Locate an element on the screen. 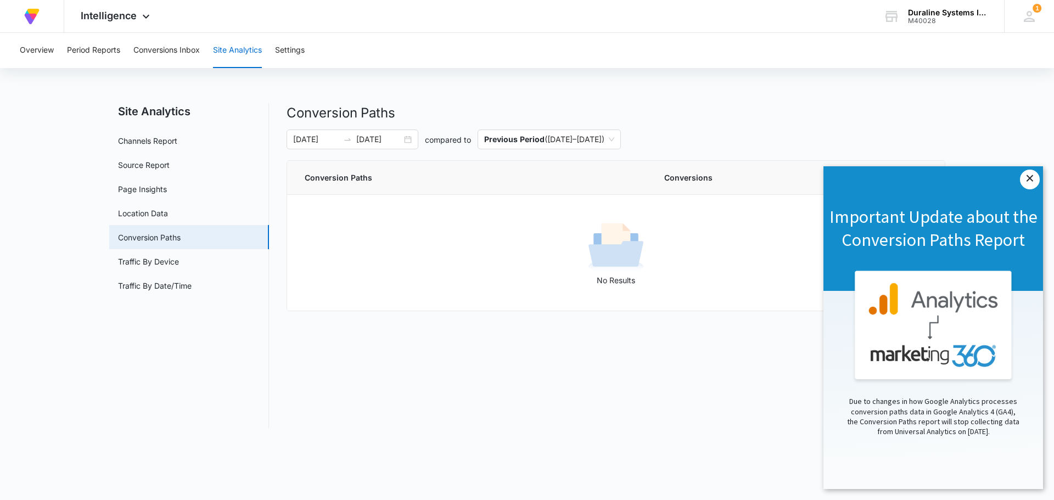 The image size is (1054, 500). button: Site Analytics is located at coordinates (237, 50).